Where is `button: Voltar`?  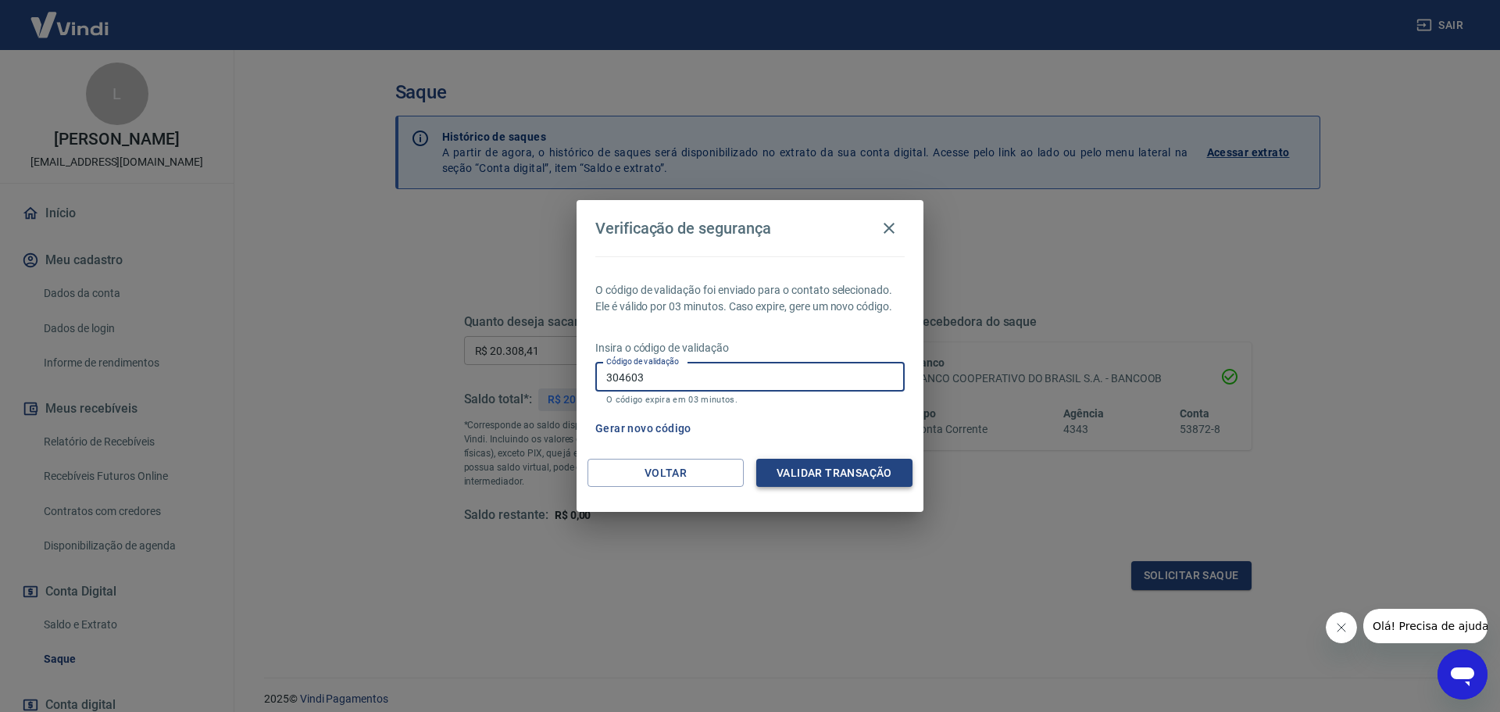 button: Voltar is located at coordinates (666, 473).